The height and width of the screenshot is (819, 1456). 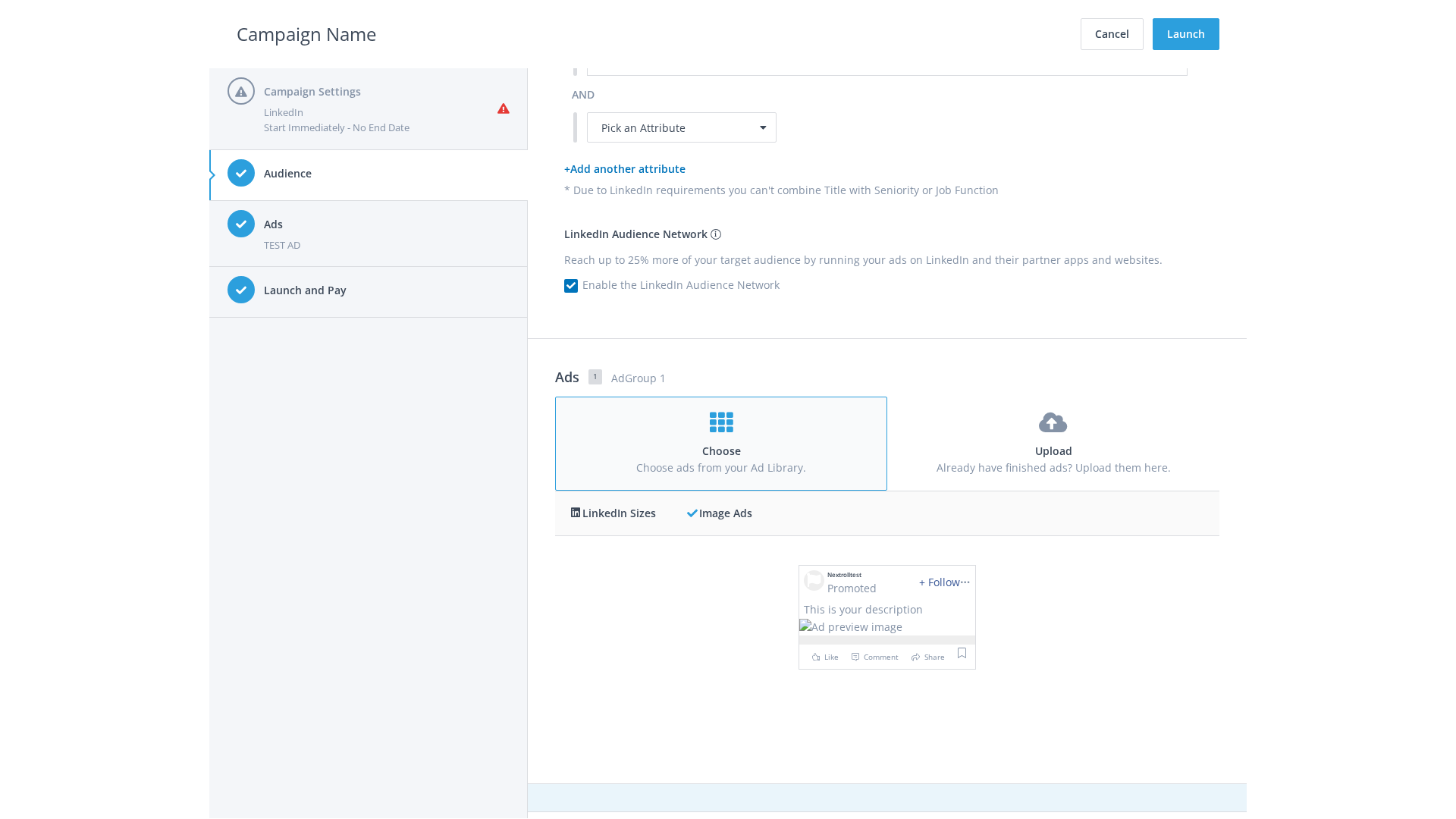 I want to click on div: This is your description, so click(x=888, y=610).